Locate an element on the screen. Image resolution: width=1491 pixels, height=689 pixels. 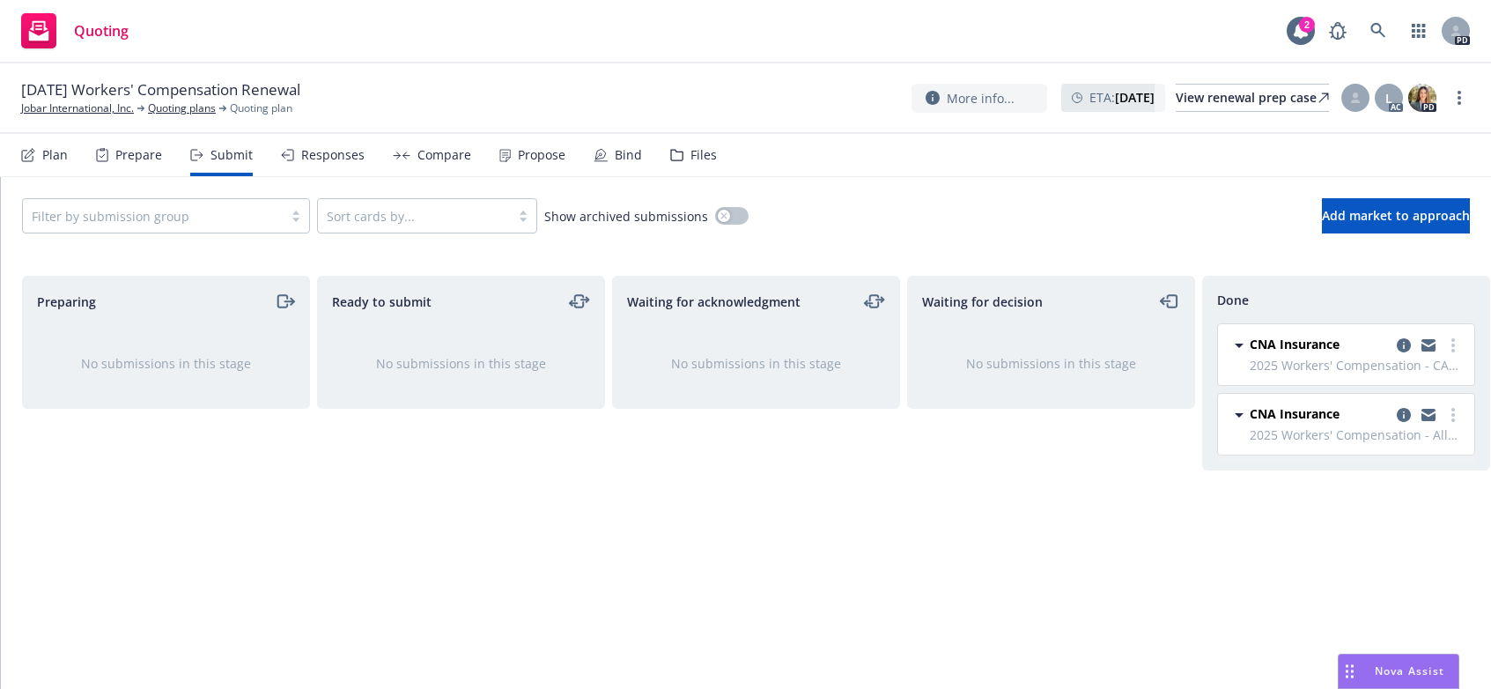
a: Jobar International, Inc. is located at coordinates (78, 108).